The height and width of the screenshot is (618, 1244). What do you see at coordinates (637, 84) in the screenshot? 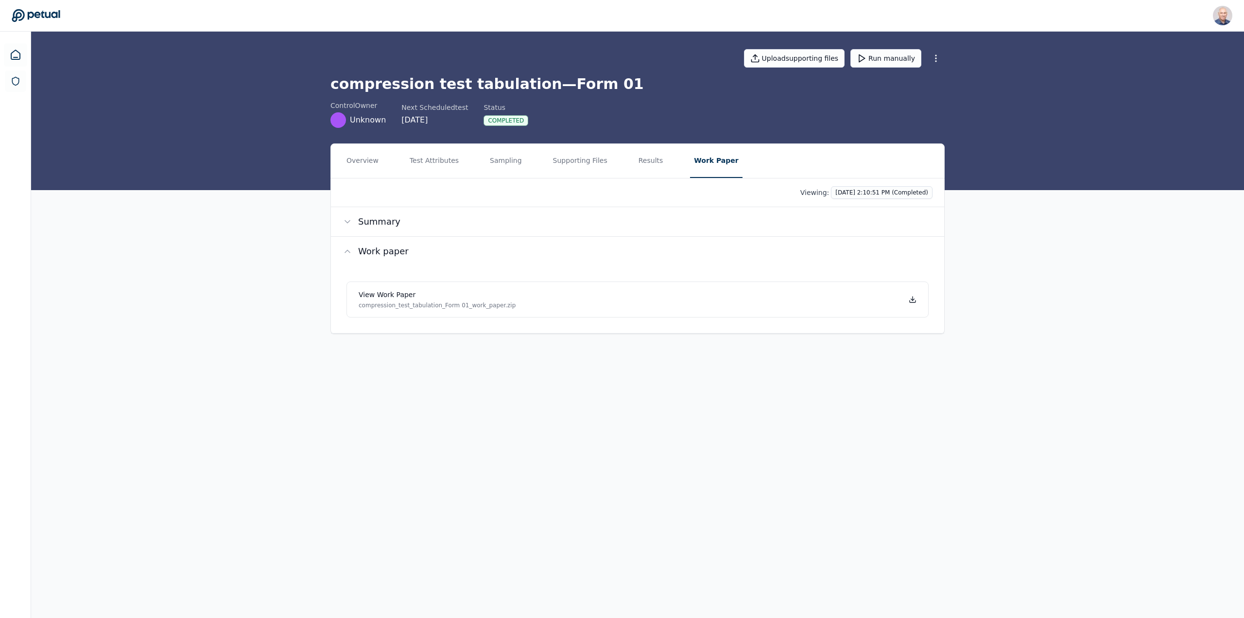
I see `h1: compression test tabulation — Form 01` at bounding box center [637, 84].